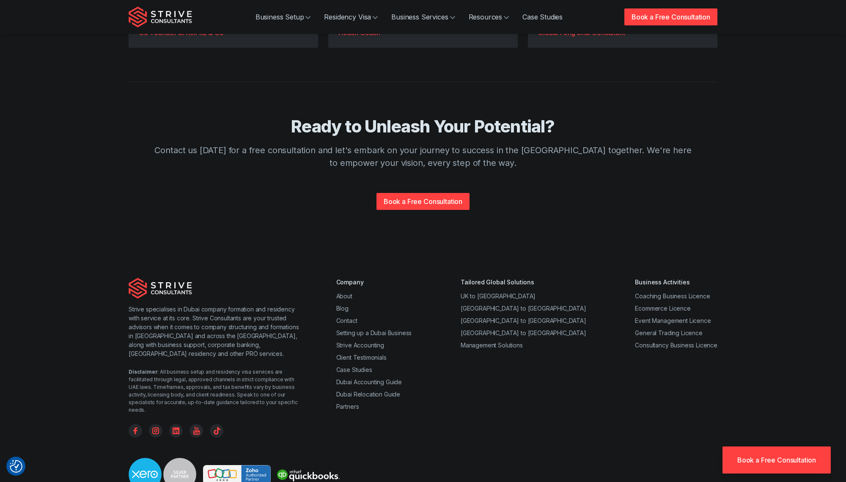 The height and width of the screenshot is (482, 846). What do you see at coordinates (668, 332) in the screenshot?
I see `a: General Trading Licence` at bounding box center [668, 332].